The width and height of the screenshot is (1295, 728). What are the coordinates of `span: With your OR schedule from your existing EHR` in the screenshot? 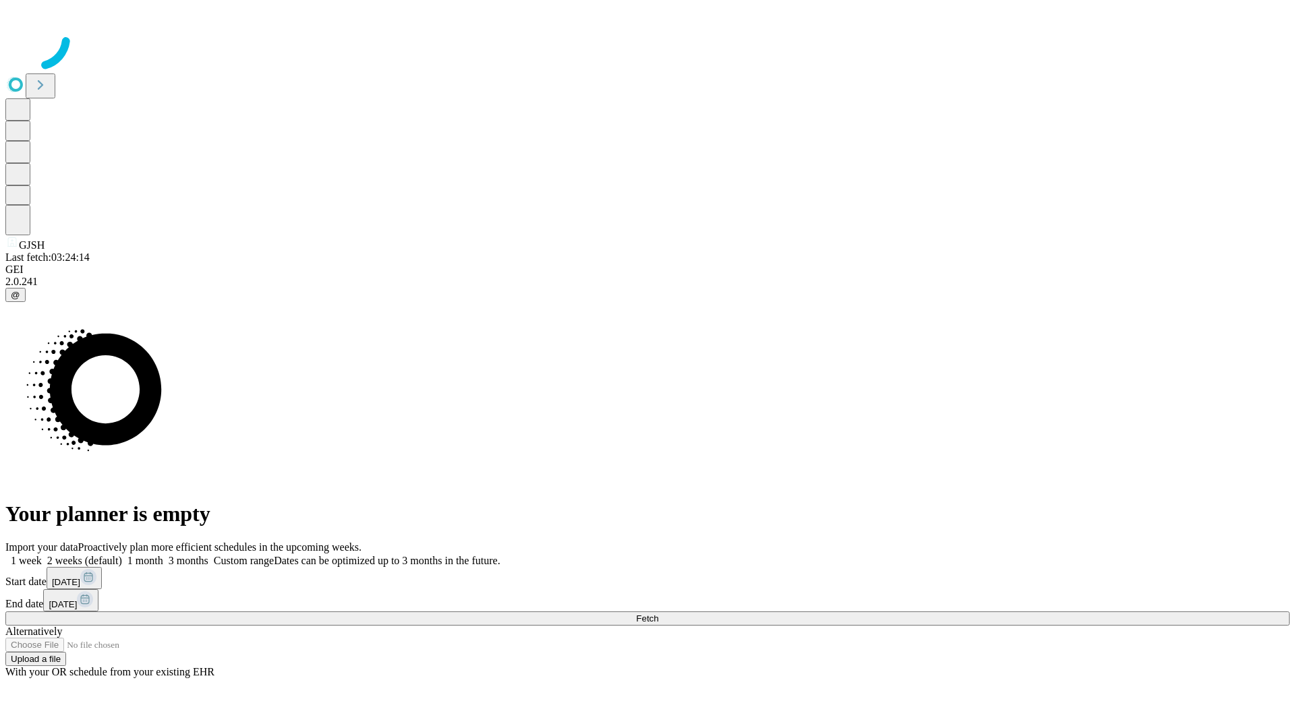 It's located at (110, 672).